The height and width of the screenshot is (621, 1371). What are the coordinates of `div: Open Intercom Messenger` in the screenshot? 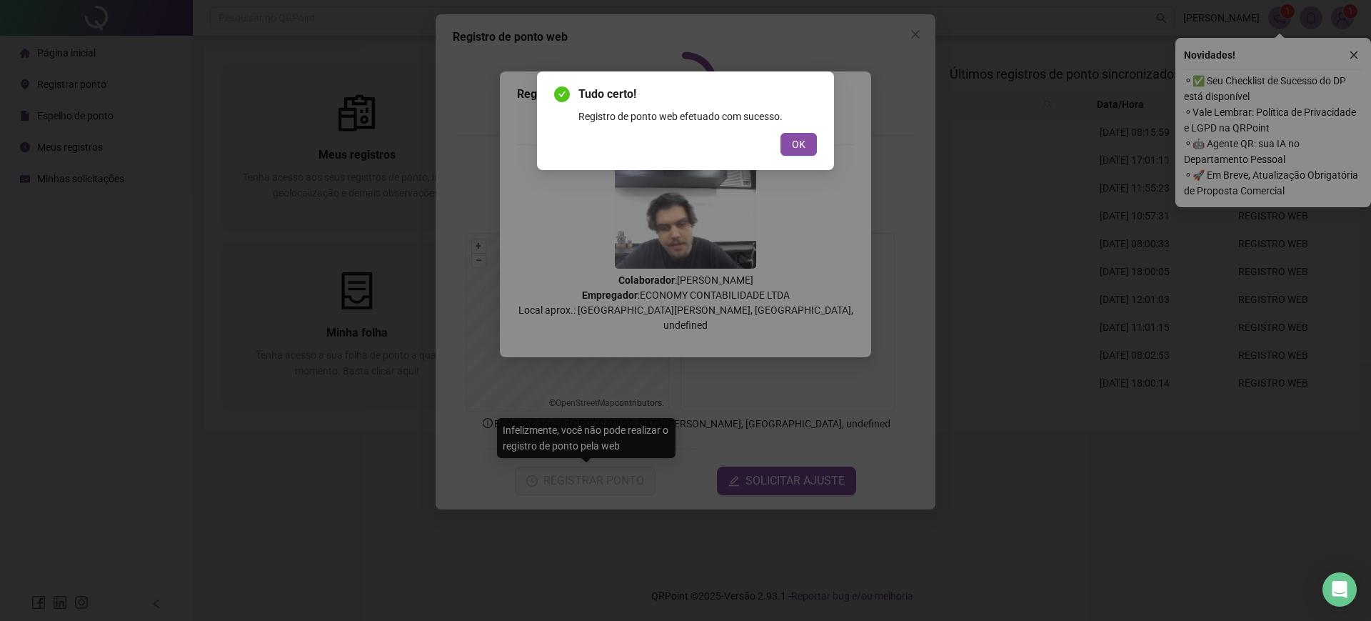 It's located at (1340, 589).